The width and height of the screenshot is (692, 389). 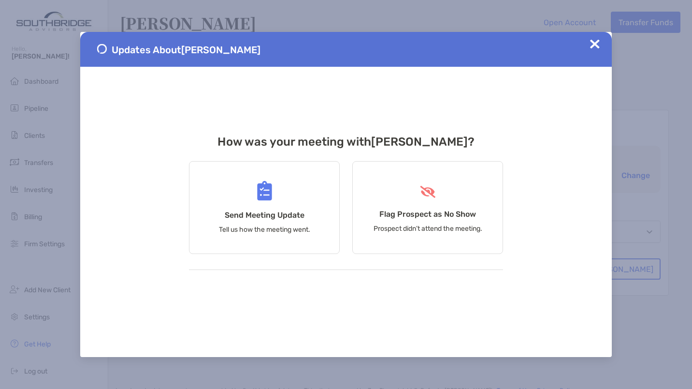 What do you see at coordinates (264, 229) in the screenshot?
I see `p: Tell us how the meeting went.` at bounding box center [264, 229].